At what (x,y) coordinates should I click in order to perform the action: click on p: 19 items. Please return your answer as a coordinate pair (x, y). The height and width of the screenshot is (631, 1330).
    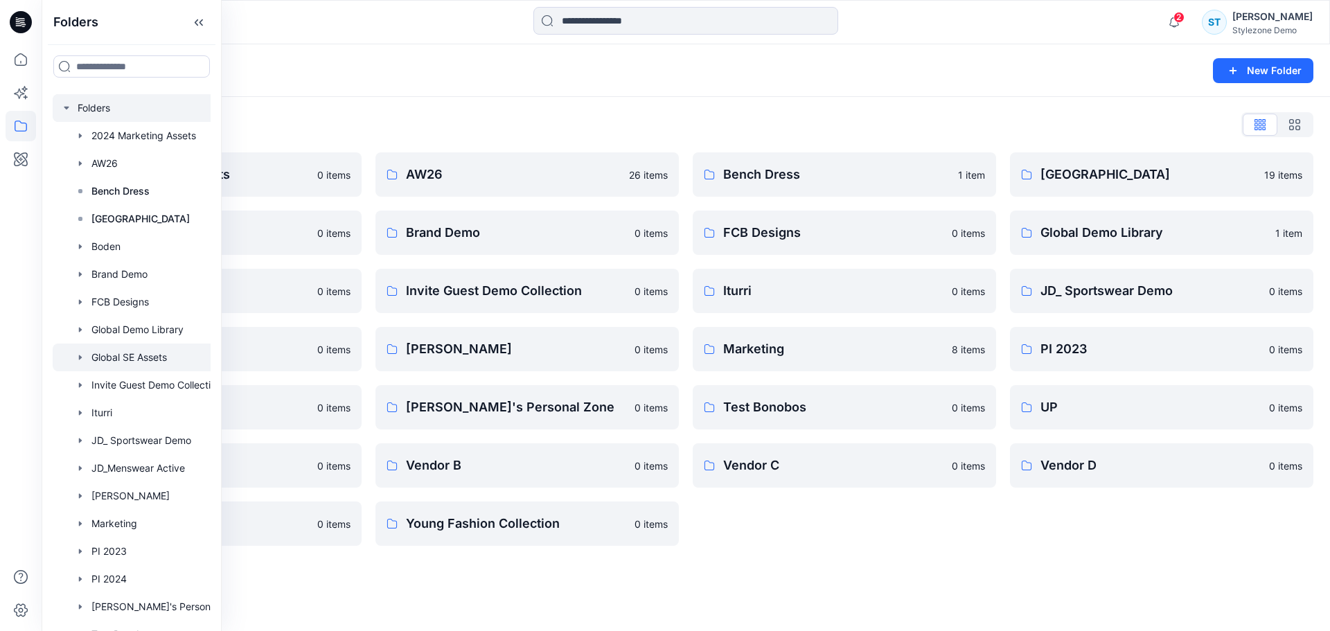
    Looking at the image, I should click on (1283, 175).